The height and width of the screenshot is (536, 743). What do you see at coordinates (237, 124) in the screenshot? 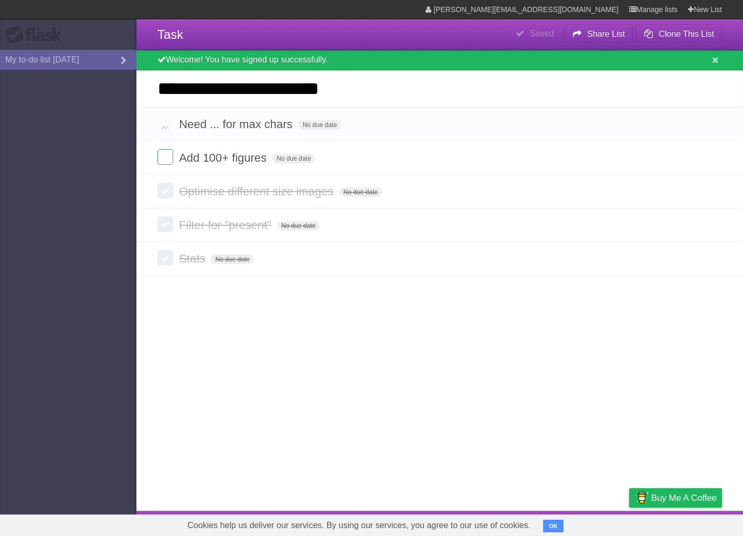
I see `span: Need ... for max chars` at bounding box center [237, 124].